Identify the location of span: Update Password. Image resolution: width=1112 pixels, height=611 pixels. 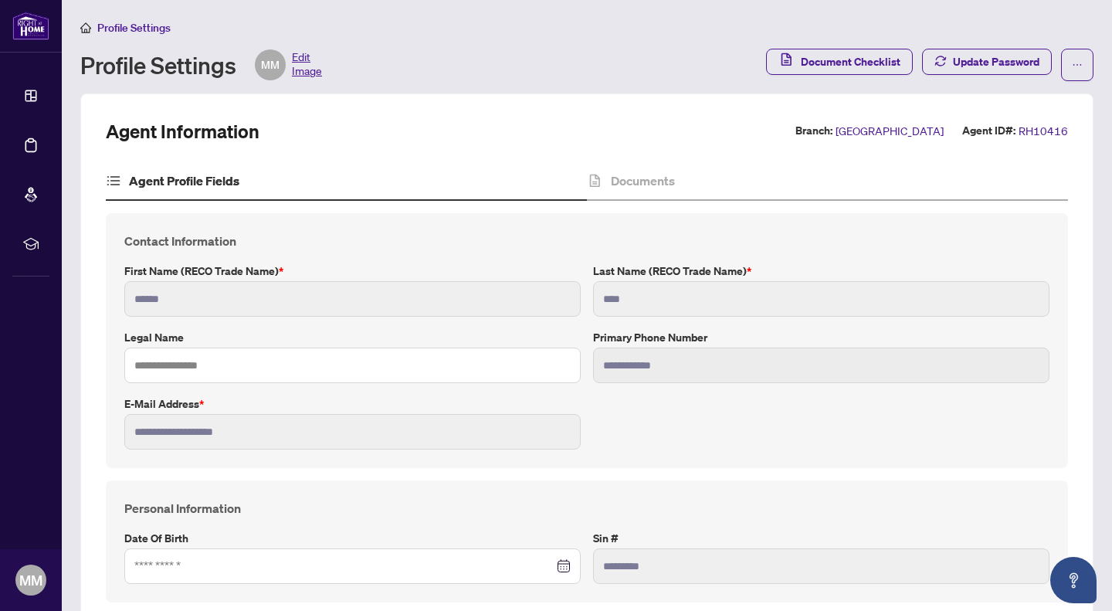
(996, 62).